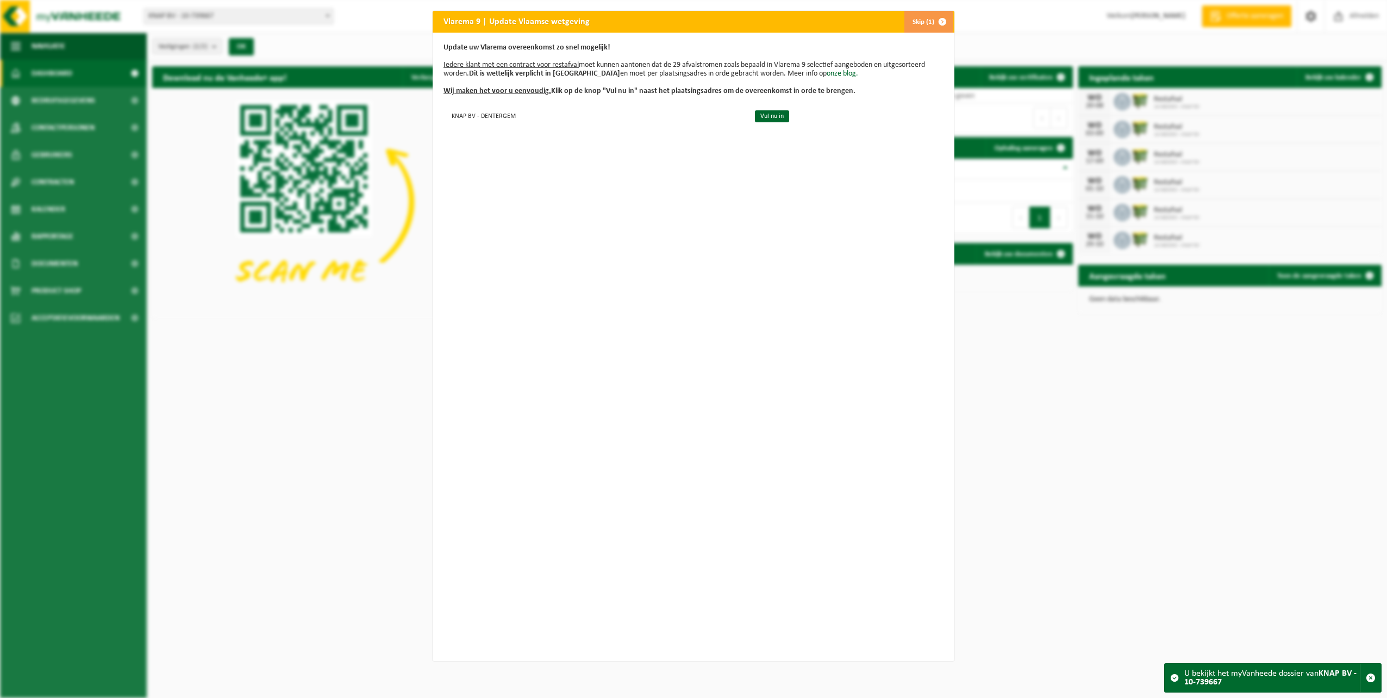  Describe the element at coordinates (928, 22) in the screenshot. I see `button: Skip (1)` at that location.